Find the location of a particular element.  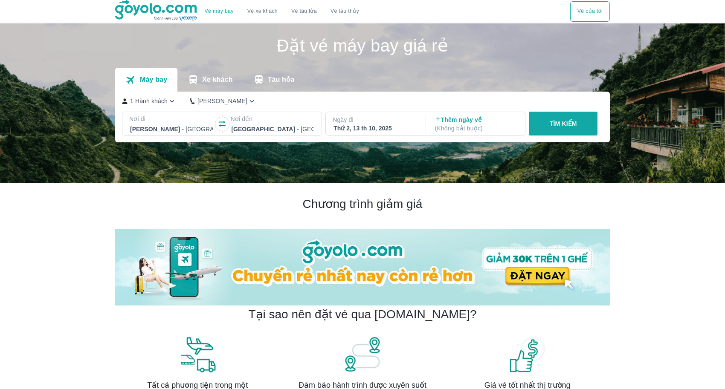

p: 1 Hành khách is located at coordinates (149, 101).